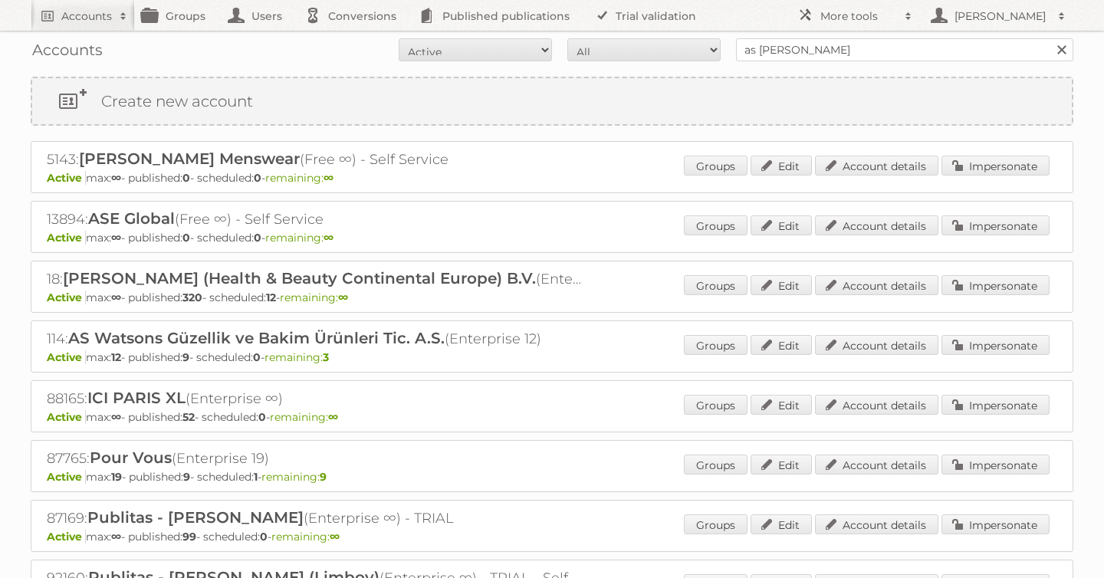  I want to click on span: ICI PARIS XL, so click(137, 398).